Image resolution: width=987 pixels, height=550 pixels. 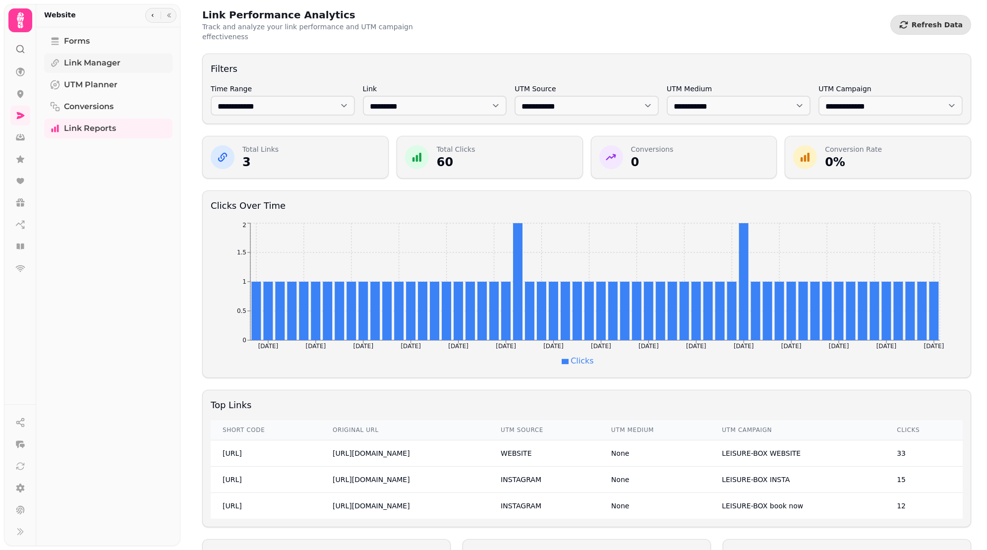 What do you see at coordinates (653, 149) in the screenshot?
I see `h3: Conversions` at bounding box center [653, 149].